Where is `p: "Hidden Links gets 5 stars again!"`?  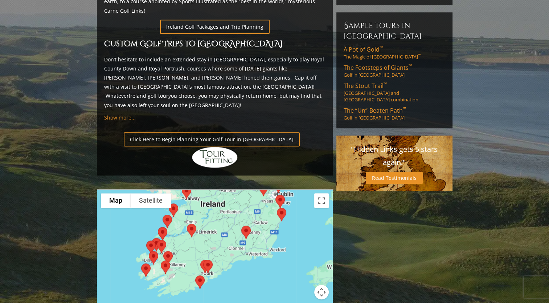
p: "Hidden Links gets 5 stars again!" is located at coordinates (395, 156).